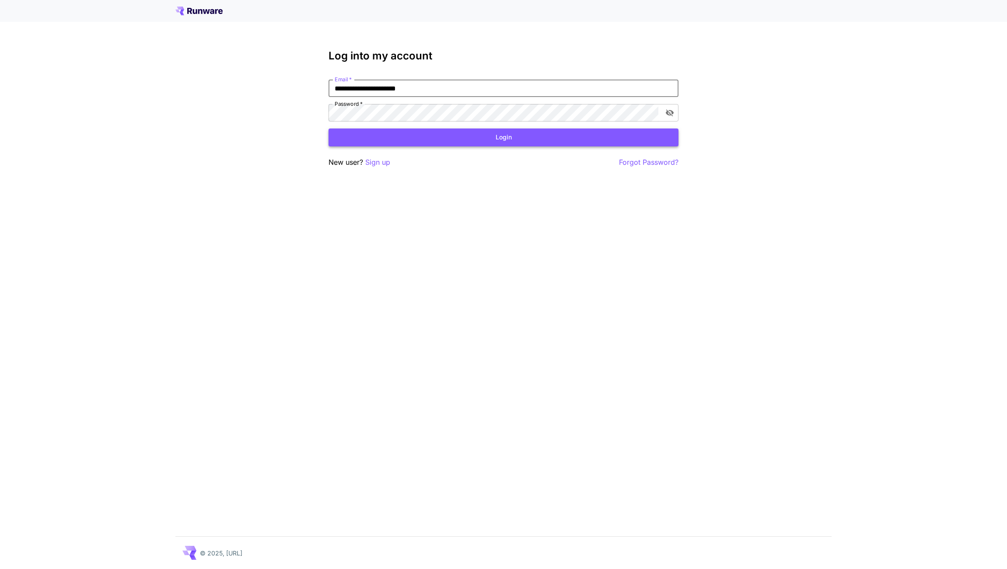 The height and width of the screenshot is (569, 1007). What do you see at coordinates (377, 162) in the screenshot?
I see `p: Sign up` at bounding box center [377, 162].